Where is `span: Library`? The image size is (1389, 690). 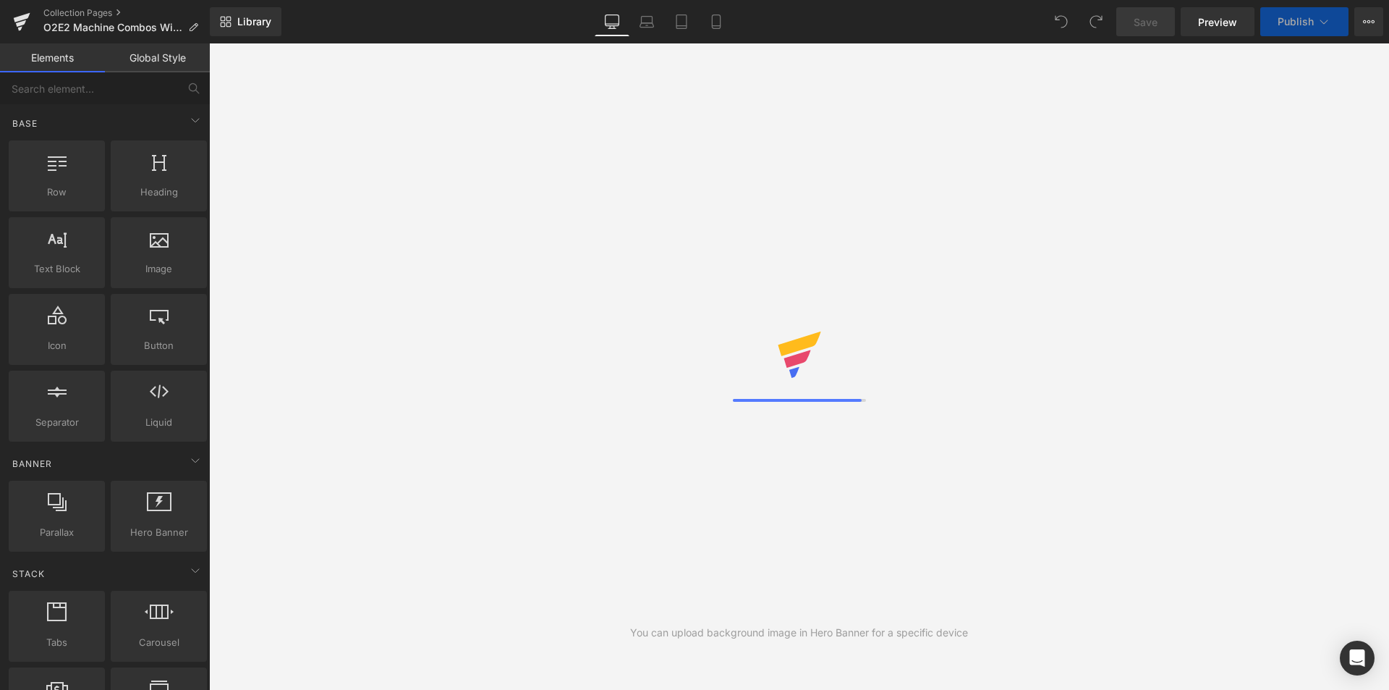 span: Library is located at coordinates (254, 22).